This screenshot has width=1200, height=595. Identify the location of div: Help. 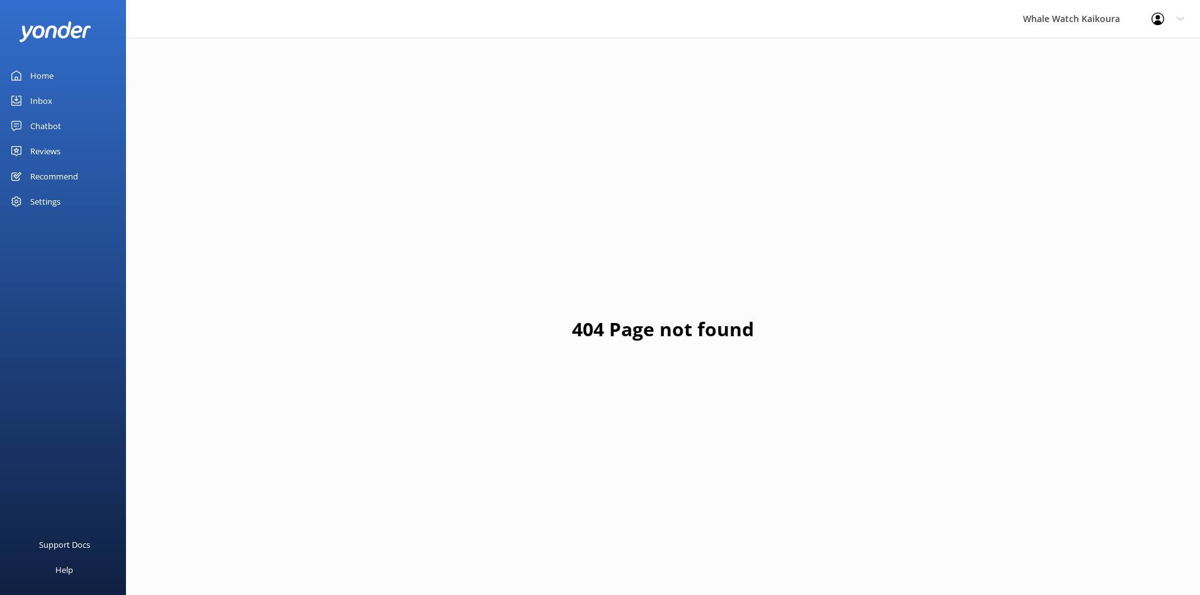
(64, 570).